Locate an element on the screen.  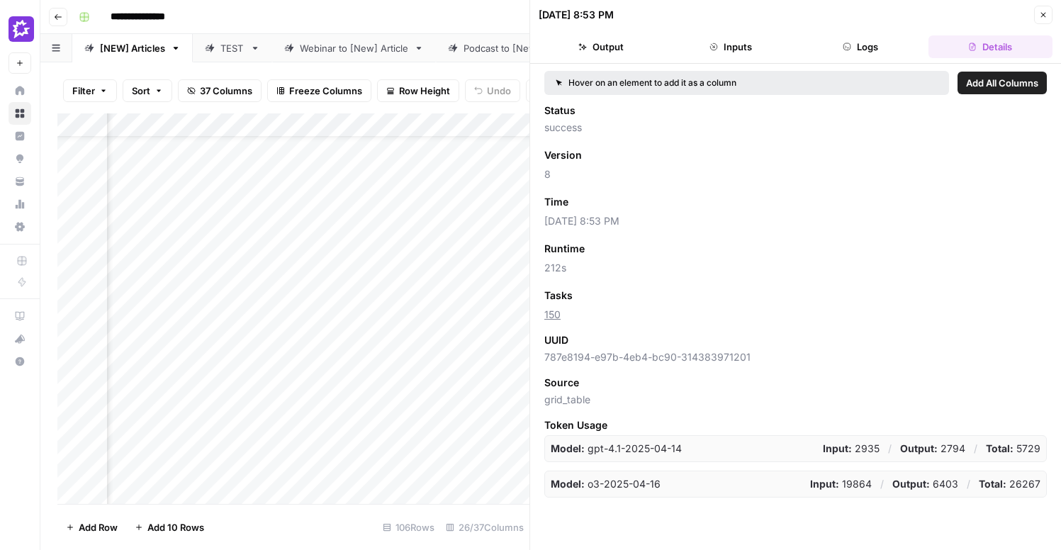
button: Logs is located at coordinates (861, 47).